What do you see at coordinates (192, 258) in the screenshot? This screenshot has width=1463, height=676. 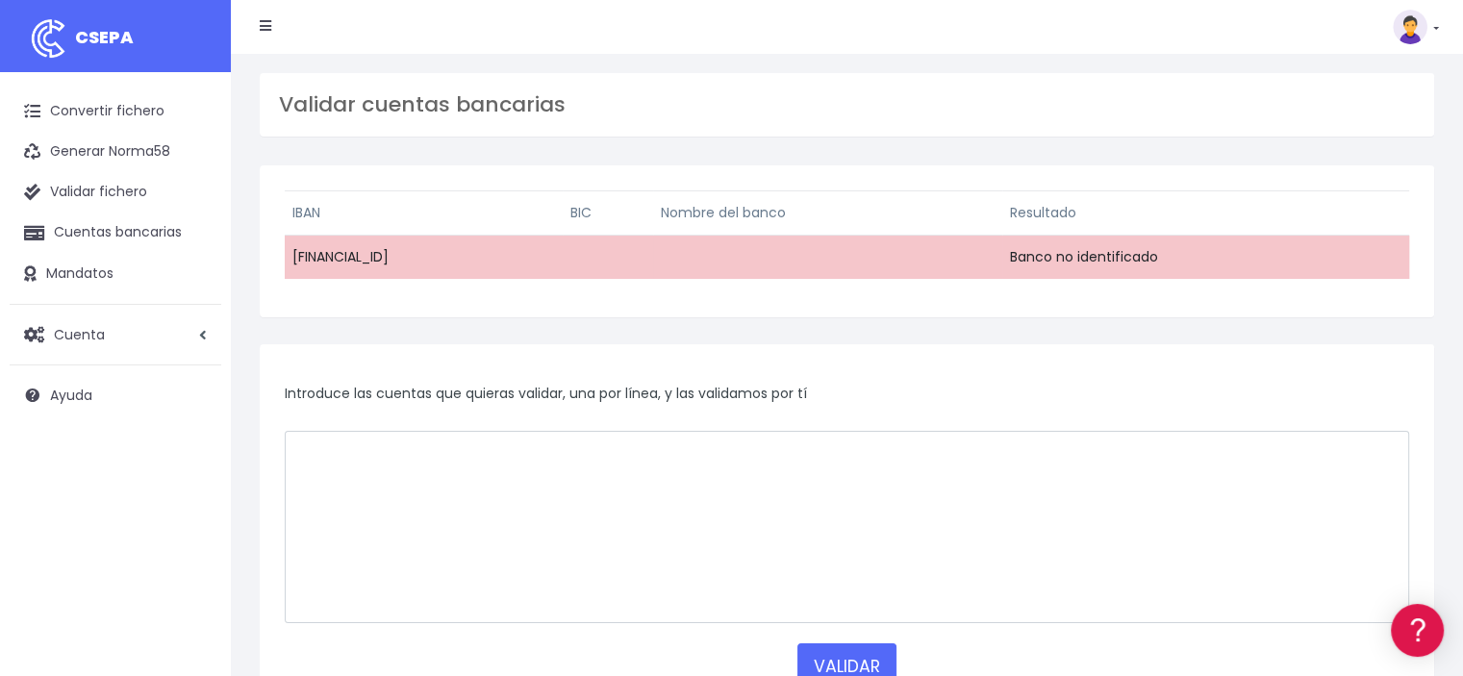 I see `a: Formatos` at bounding box center [192, 258].